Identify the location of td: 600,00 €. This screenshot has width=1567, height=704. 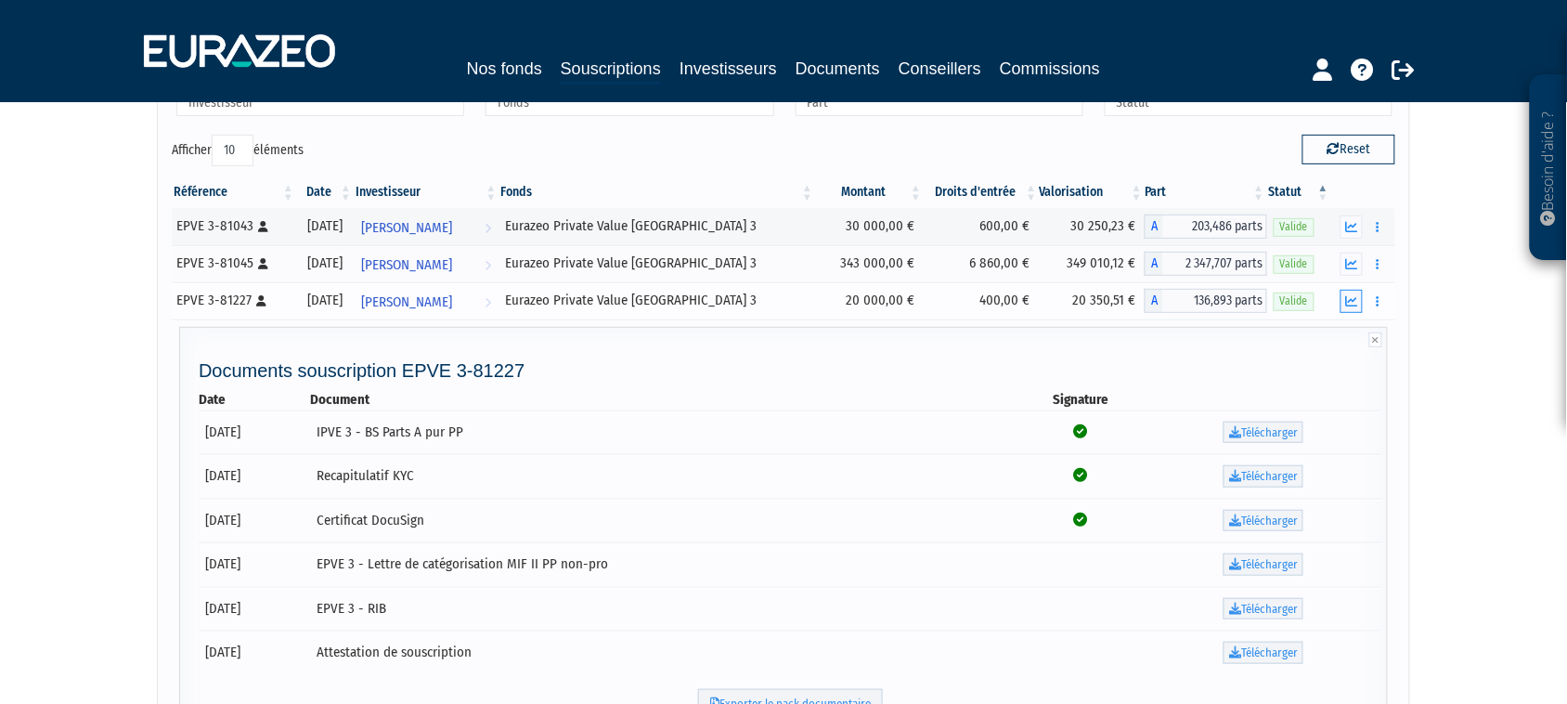
(981, 227).